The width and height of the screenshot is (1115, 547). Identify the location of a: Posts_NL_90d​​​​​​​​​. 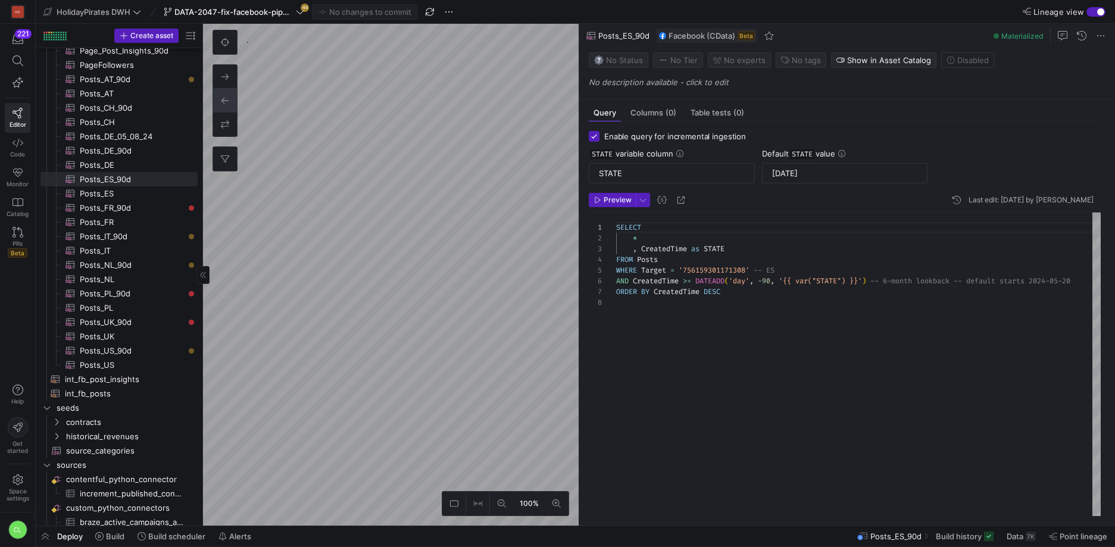
(119, 265).